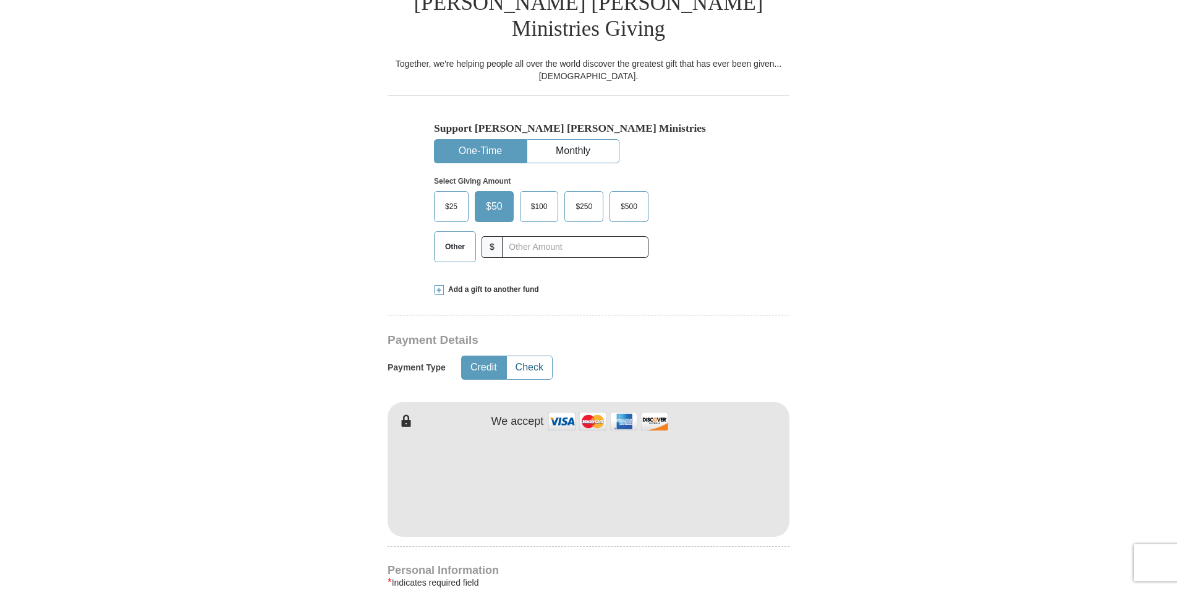 This screenshot has height=590, width=1177. I want to click on input: Other Amount, so click(575, 247).